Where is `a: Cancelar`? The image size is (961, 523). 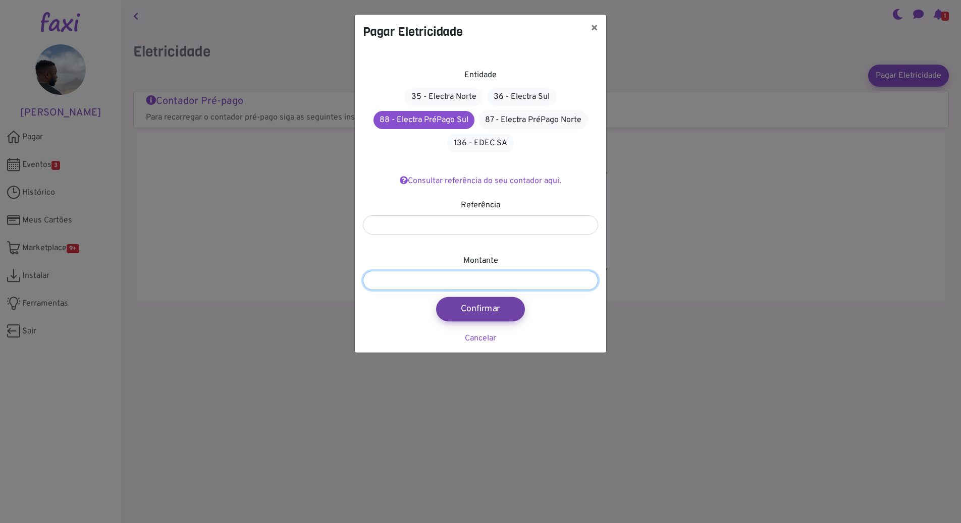 a: Cancelar is located at coordinates (480, 339).